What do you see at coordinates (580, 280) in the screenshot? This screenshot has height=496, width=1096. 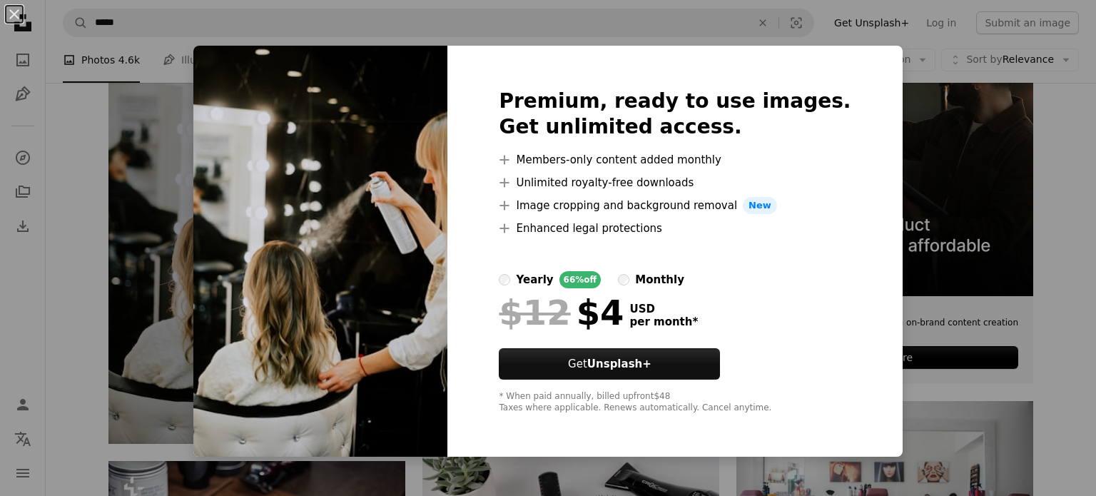 I see `div: 66% off` at bounding box center [580, 280].